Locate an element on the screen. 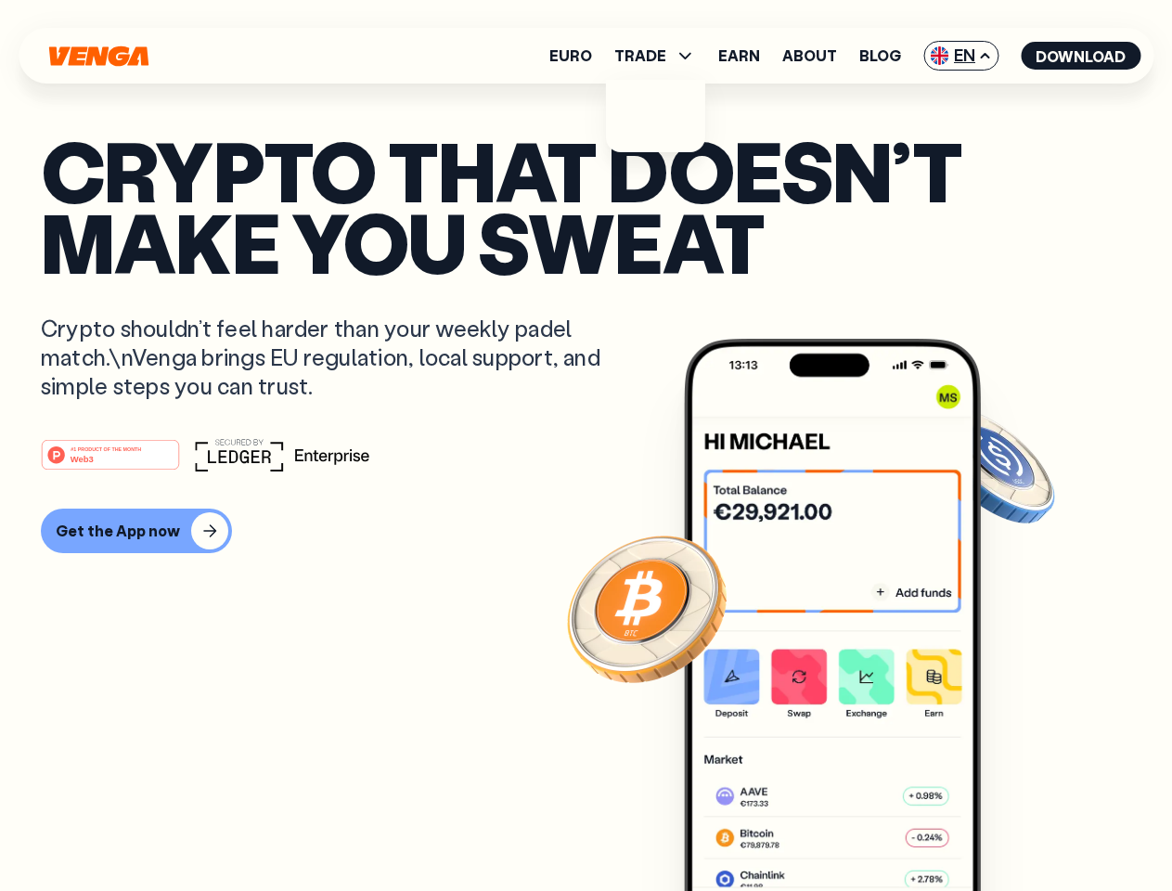 The height and width of the screenshot is (891, 1172). a: Blog is located at coordinates (880, 56).